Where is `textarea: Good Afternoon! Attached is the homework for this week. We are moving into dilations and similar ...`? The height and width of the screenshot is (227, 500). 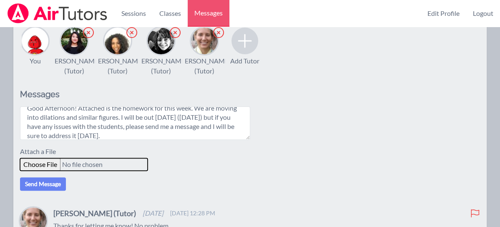 textarea: Good Afternoon! Attached is the homework for this week. We are moving into dilations and similar ... is located at coordinates (135, 123).